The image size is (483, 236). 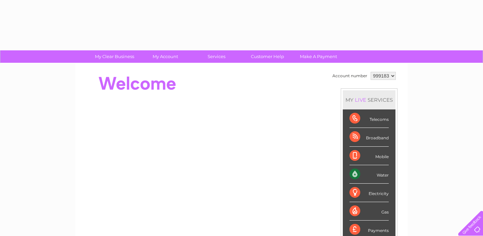 I want to click on div: LIVE, so click(x=361, y=100).